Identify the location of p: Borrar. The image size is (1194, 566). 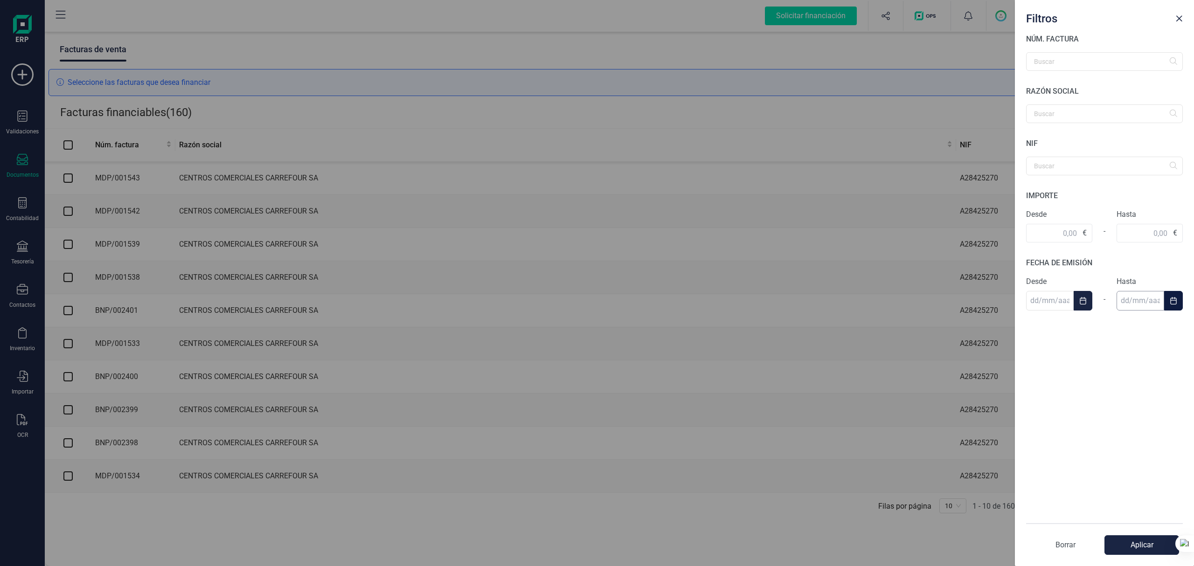
(1065, 545).